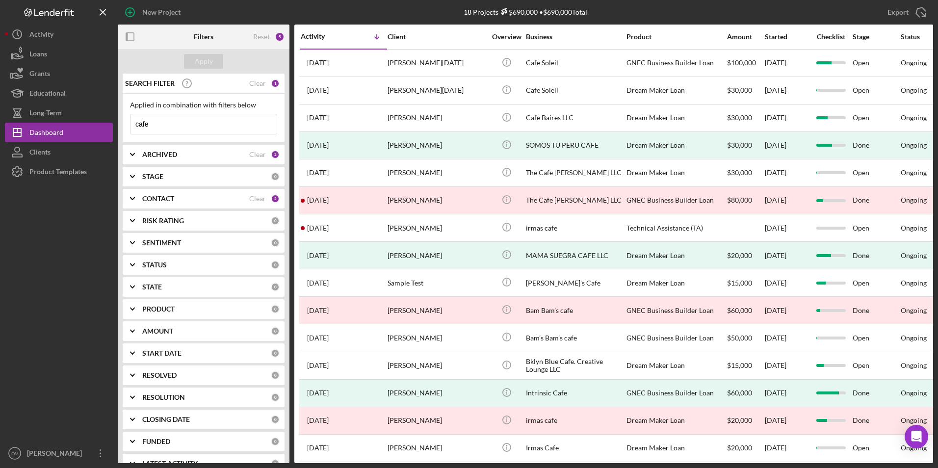 This screenshot has height=468, width=938. Describe the element at coordinates (204, 61) in the screenshot. I see `div: Apply` at that location.